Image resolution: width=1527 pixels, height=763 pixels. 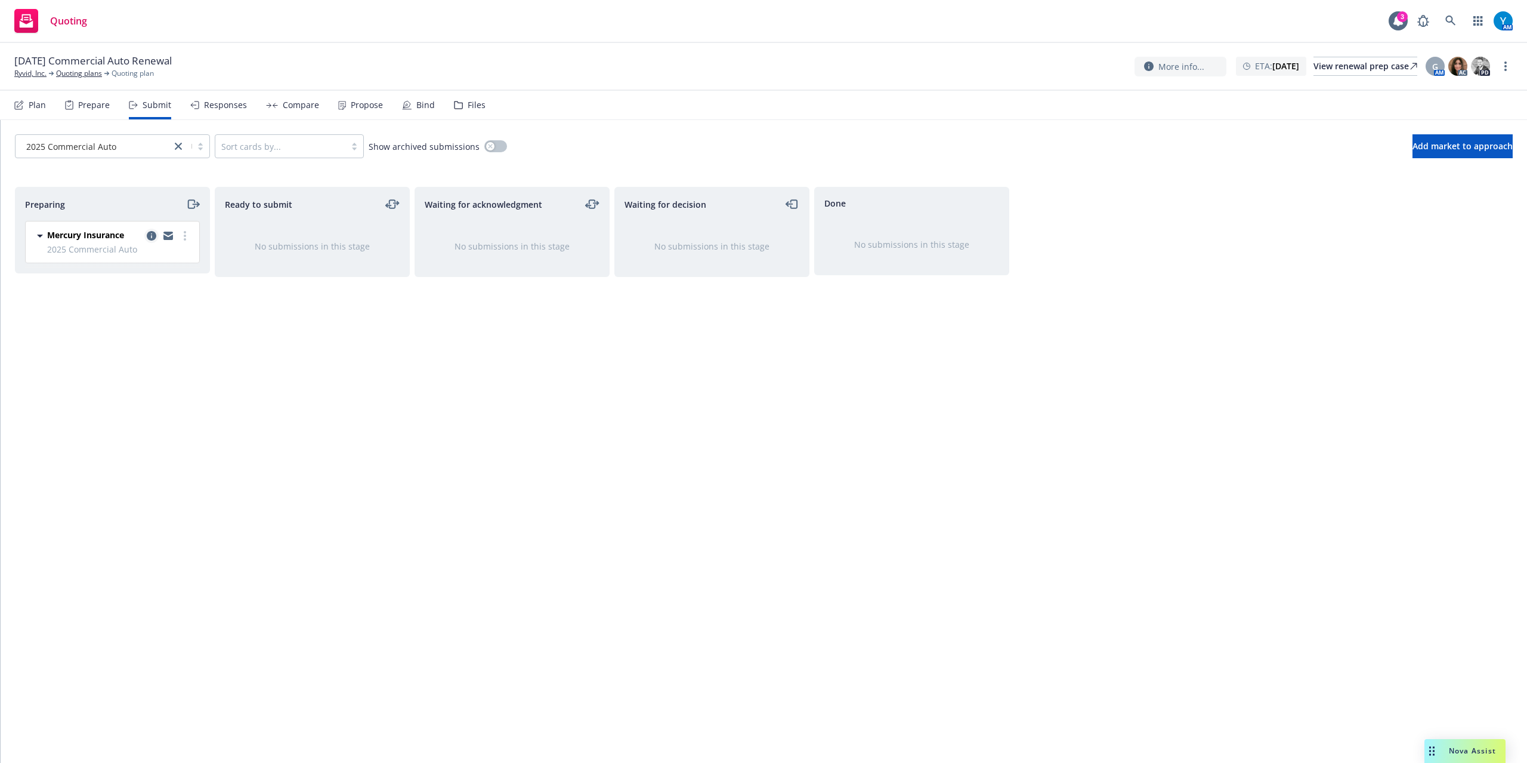 I want to click on span: Nova Assist, so click(x=1473, y=750).